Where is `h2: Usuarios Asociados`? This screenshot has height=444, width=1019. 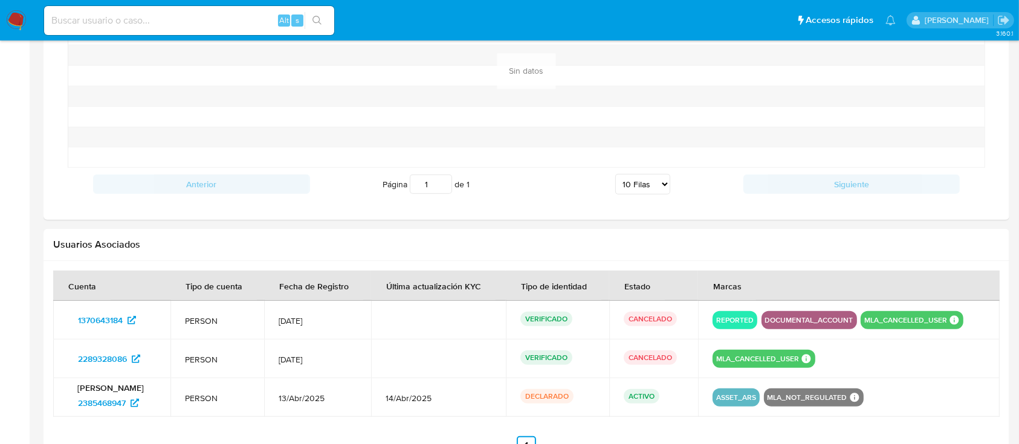 h2: Usuarios Asociados is located at coordinates (526, 245).